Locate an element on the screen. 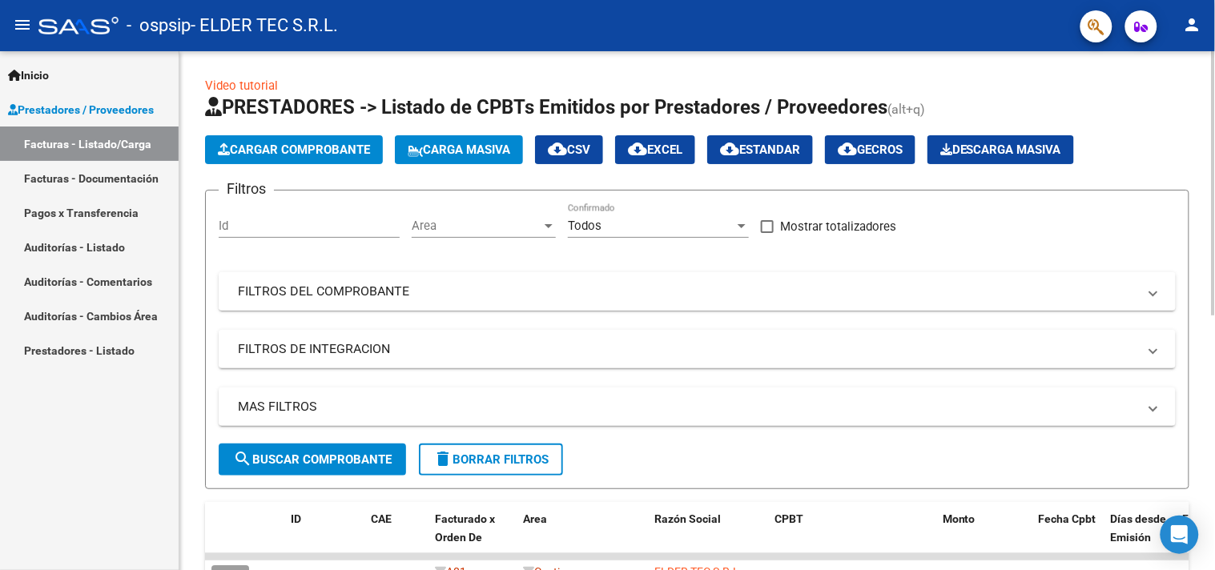  button: Borrar Filtros is located at coordinates (491, 460).